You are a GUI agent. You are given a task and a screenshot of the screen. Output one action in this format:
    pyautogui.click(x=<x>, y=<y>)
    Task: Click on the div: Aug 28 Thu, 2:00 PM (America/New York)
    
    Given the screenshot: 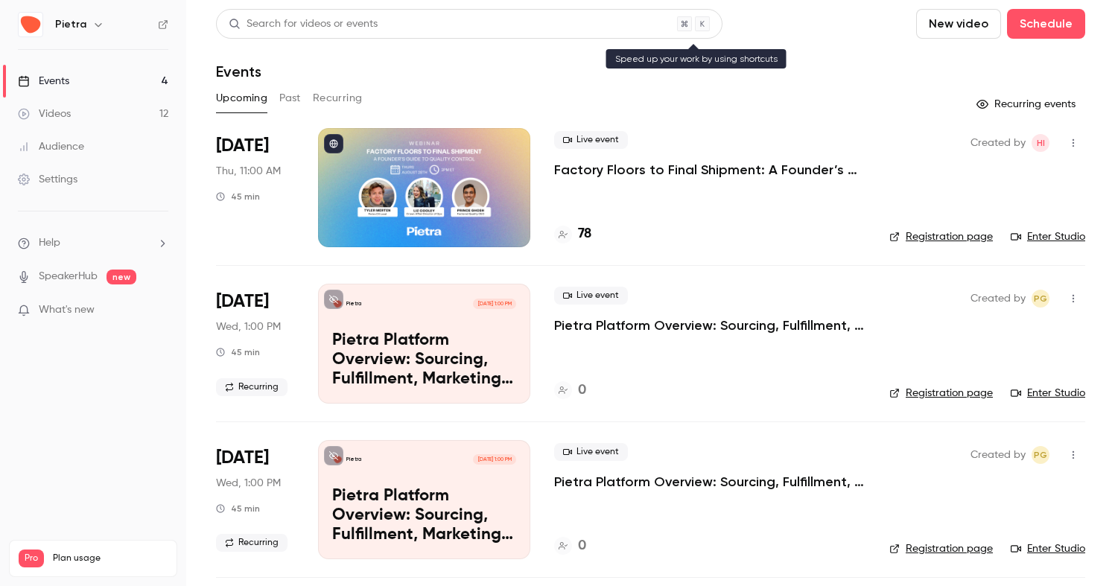 What is the action you would take?
    pyautogui.click(x=255, y=188)
    